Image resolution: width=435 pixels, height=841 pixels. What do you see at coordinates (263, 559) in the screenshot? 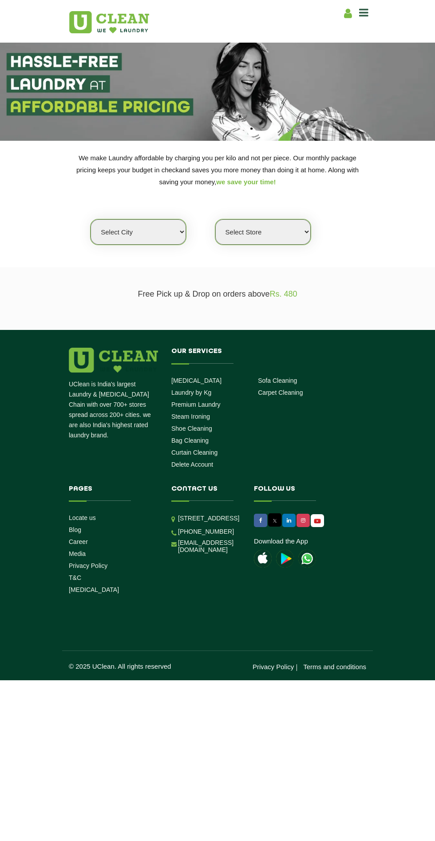
I see `img: apple-icon.png` at bounding box center [263, 559].